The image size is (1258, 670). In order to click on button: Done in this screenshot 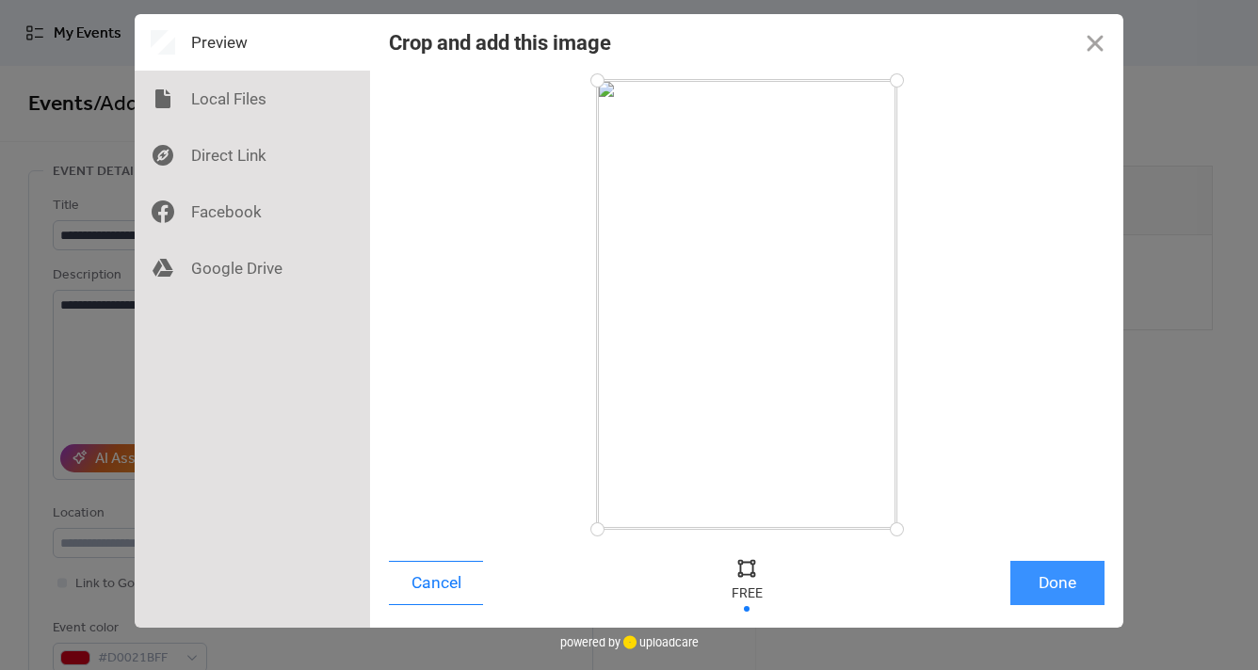, I will do `click(1057, 583)`.